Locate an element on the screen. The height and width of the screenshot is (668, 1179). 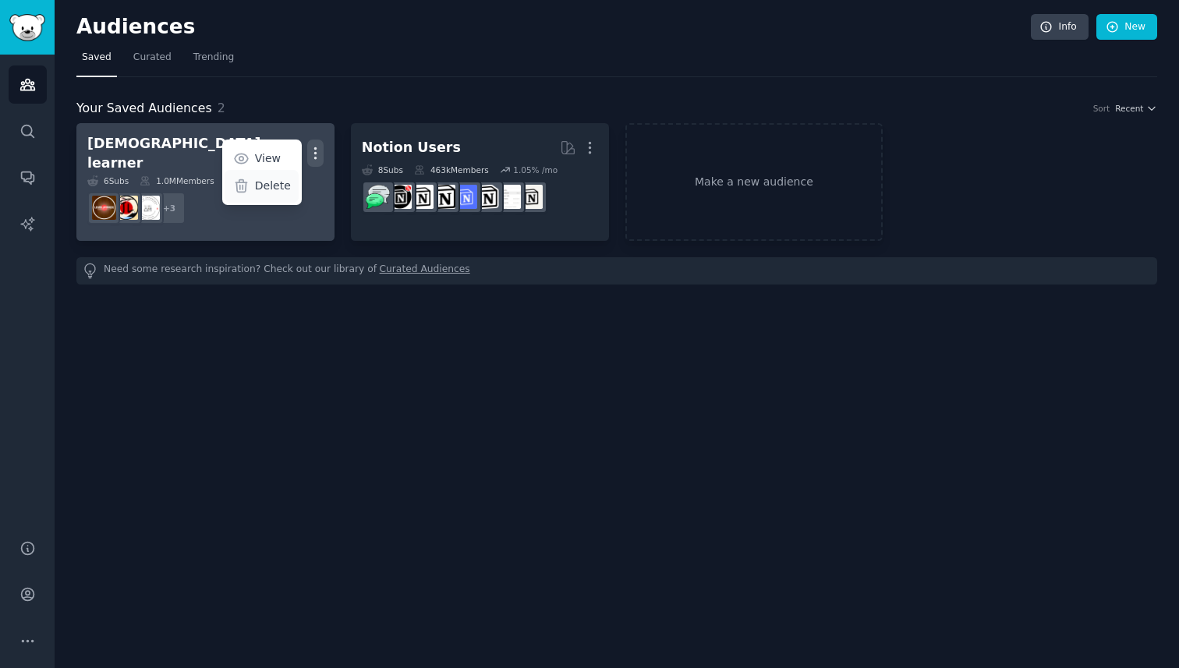
img: KanjiConnections is located at coordinates (147, 207).